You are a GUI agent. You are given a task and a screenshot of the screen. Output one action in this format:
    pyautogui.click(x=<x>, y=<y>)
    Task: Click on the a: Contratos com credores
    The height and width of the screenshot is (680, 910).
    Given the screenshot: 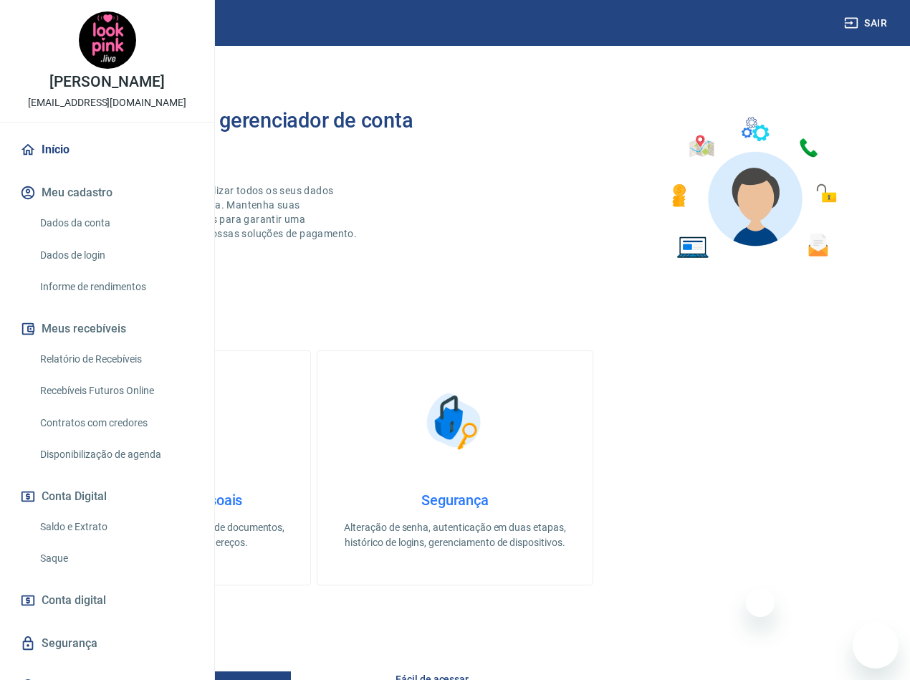 What is the action you would take?
    pyautogui.click(x=115, y=423)
    